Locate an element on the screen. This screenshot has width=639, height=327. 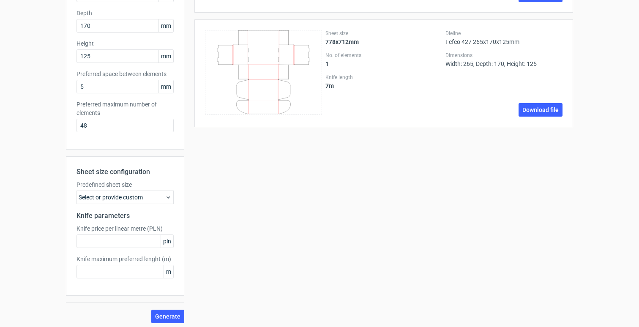
div: Width: 265, Depth: 170, Height: 125 is located at coordinates (504, 60).